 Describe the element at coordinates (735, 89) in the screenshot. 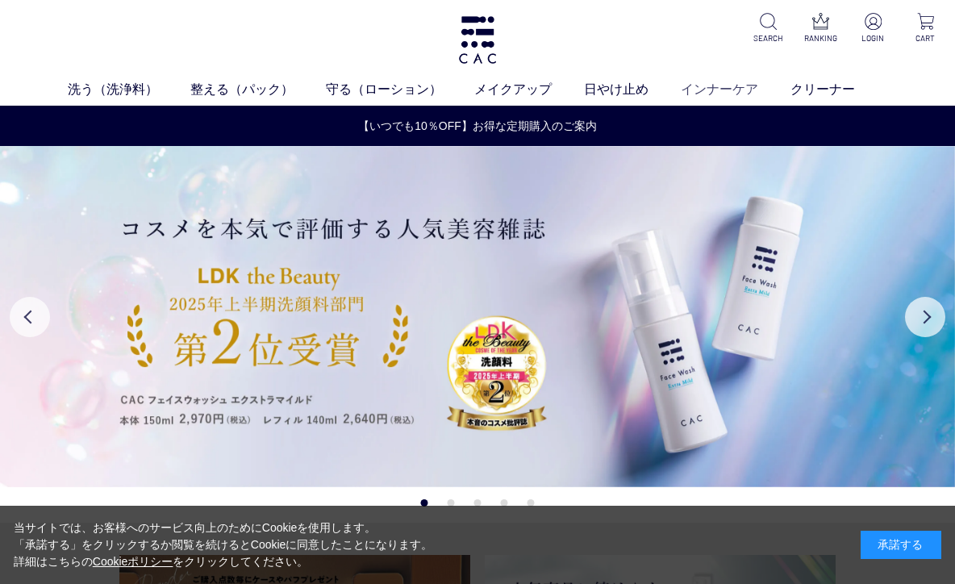

I see `a: インナーケア` at that location.